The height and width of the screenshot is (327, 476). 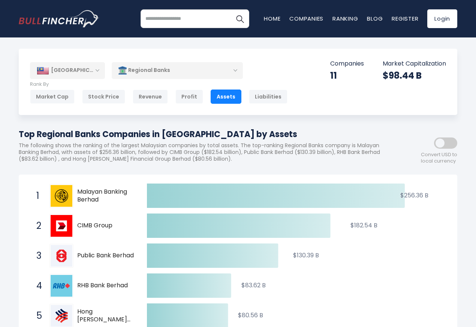 I want to click on span: CIMB Group, so click(x=105, y=225).